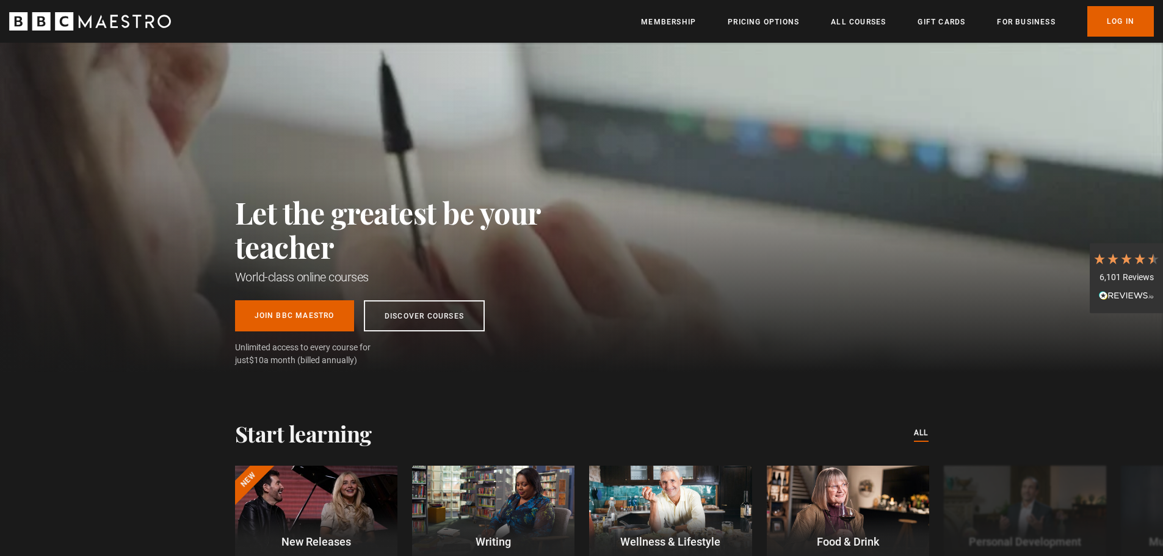 This screenshot has width=1163, height=556. What do you see at coordinates (1126, 295) in the screenshot?
I see `div: REVIEWS.io` at bounding box center [1126, 295].